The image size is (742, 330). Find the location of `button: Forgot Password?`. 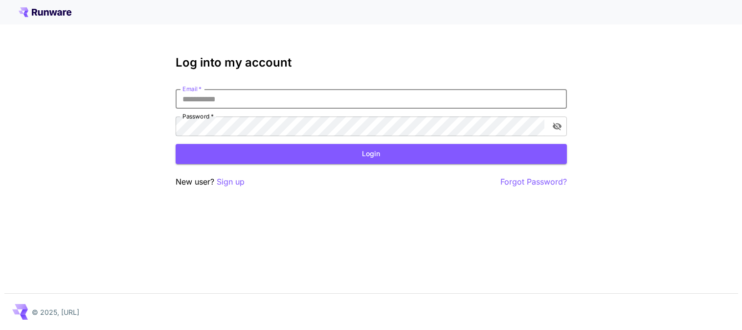

button: Forgot Password? is located at coordinates (534, 182).